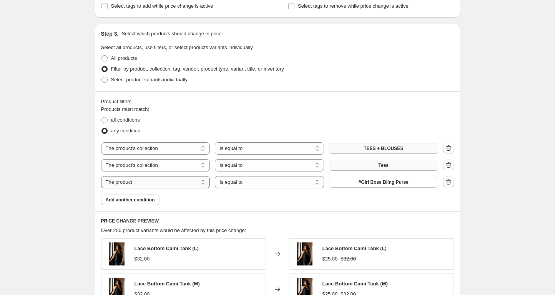  What do you see at coordinates (348, 259) in the screenshot?
I see `strike: $32.00` at bounding box center [348, 259].